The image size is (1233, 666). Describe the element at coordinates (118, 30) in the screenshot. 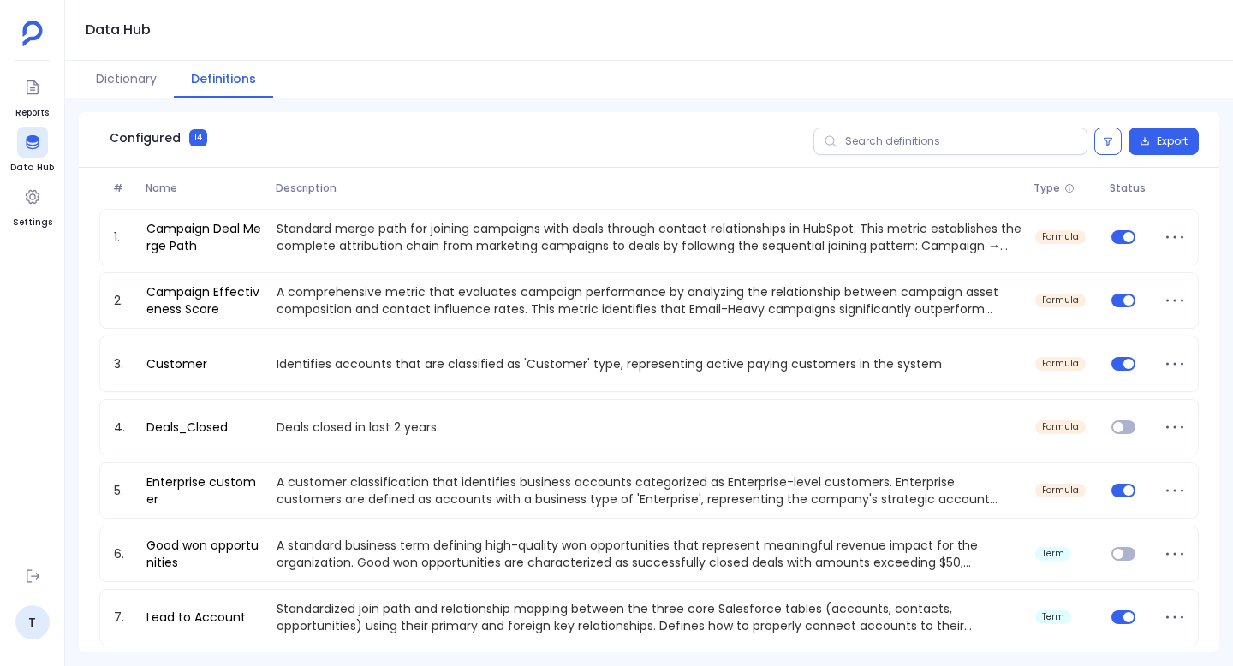

I see `h1: Data Hub` at that location.